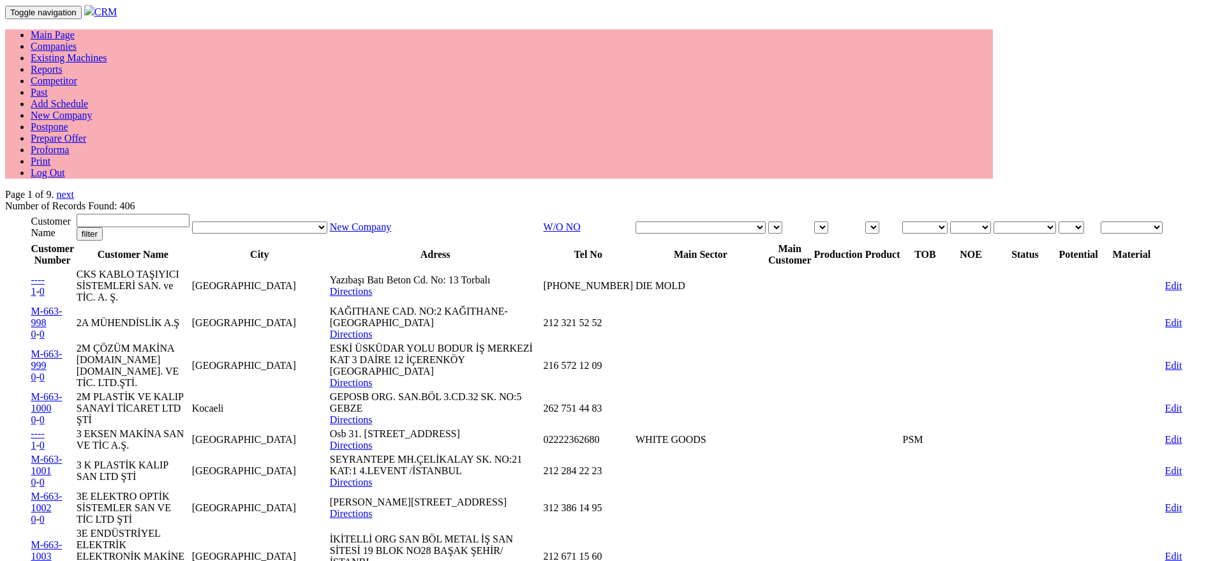 Image resolution: width=1213 pixels, height=561 pixels. I want to click on th: Customer Name, so click(133, 255).